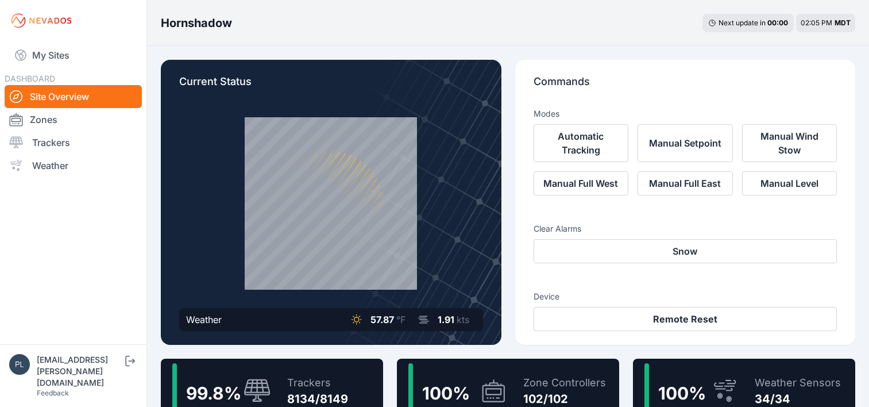 Image resolution: width=869 pixels, height=407 pixels. What do you see at coordinates (778, 23) in the screenshot?
I see `div: 00 : 00` at bounding box center [778, 23].